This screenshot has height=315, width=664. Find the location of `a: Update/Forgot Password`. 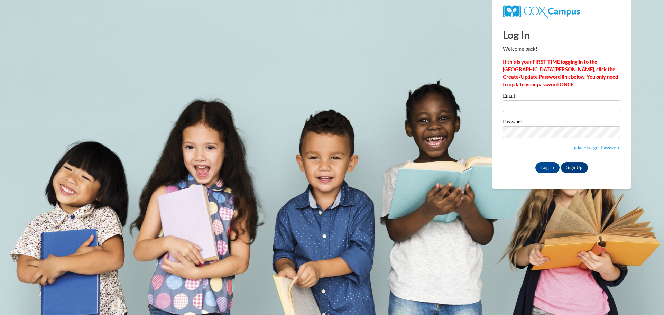

a: Update/Forgot Password is located at coordinates (595, 148).